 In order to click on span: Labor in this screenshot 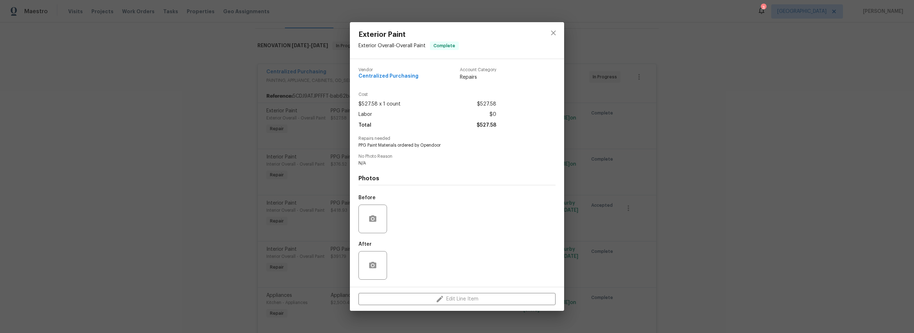, I will do `click(365, 114)`.